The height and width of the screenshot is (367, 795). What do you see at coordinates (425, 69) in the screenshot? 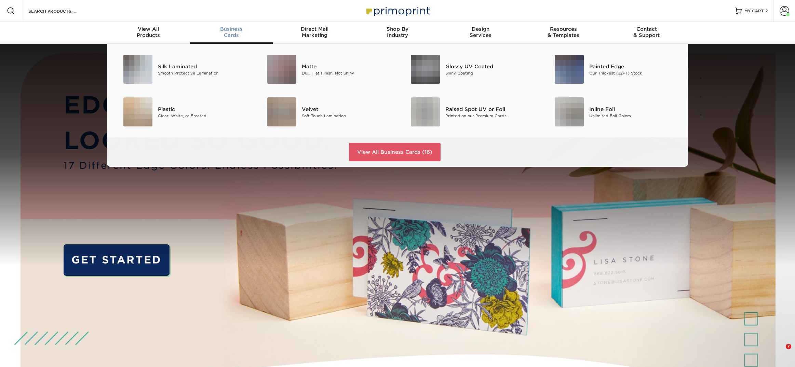
I see `img: Glossy UV Coated Business Cards` at bounding box center [425, 69].